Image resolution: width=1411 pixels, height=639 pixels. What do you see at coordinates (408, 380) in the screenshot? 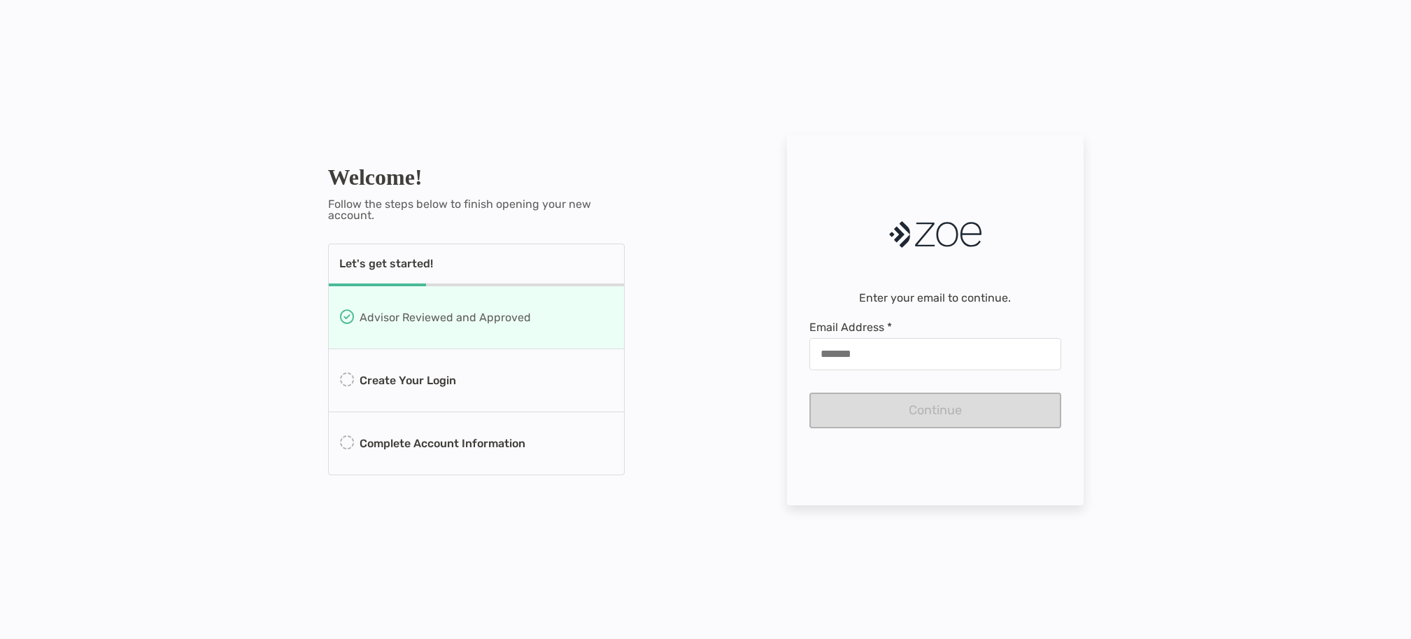
I see `p: Create Your Login` at bounding box center [408, 380].